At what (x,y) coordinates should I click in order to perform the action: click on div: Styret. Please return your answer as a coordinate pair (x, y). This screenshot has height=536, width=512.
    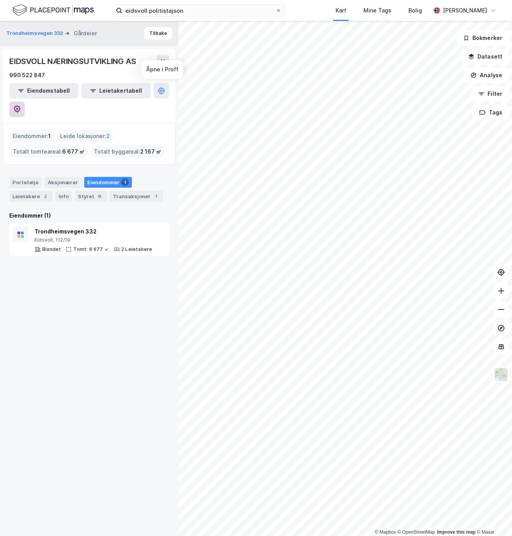
    Looking at the image, I should click on (91, 196).